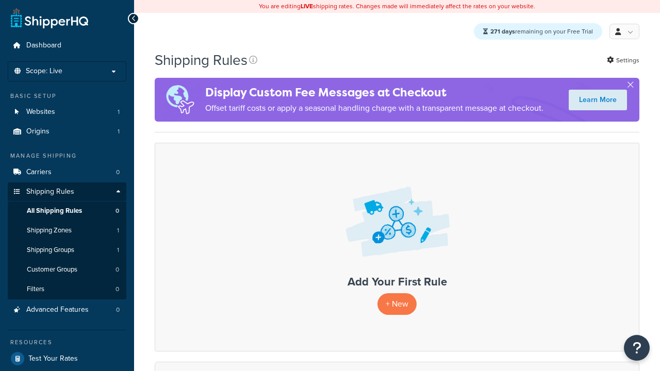 This screenshot has height=371, width=660. I want to click on span: Websites, so click(41, 112).